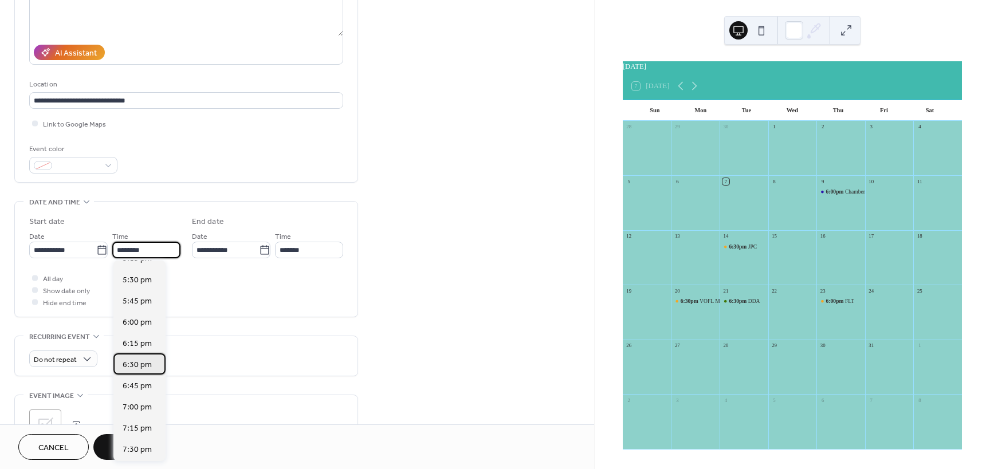  I want to click on span: Link to Google Maps, so click(74, 124).